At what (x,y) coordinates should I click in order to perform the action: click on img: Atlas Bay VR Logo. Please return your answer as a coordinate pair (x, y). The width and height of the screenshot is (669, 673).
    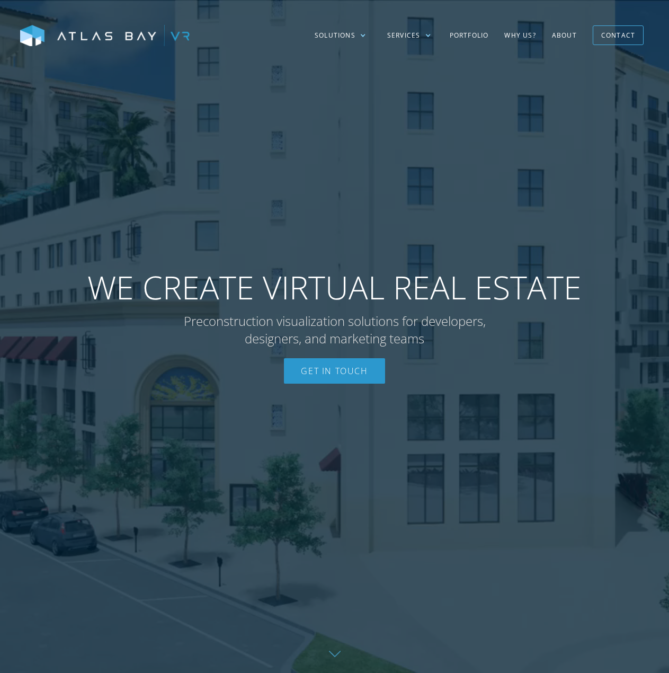
    Looking at the image, I should click on (105, 36).